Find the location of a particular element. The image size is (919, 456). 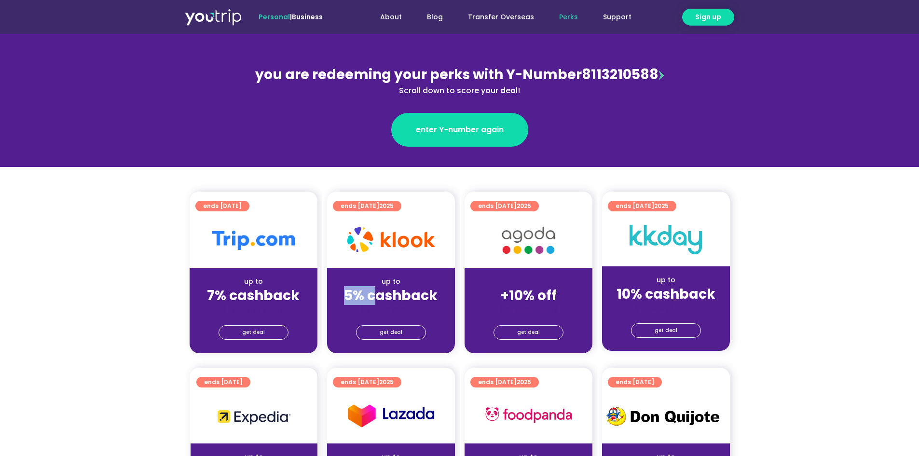

span: up to is located at coordinates (528, 281).